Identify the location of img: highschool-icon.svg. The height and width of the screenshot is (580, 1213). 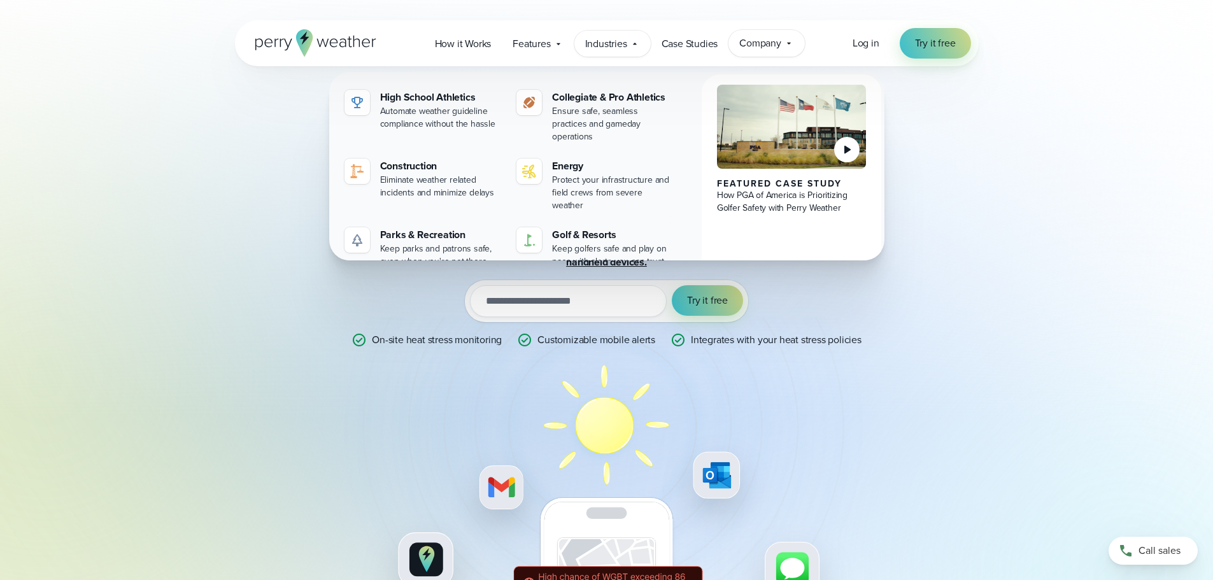
(357, 102).